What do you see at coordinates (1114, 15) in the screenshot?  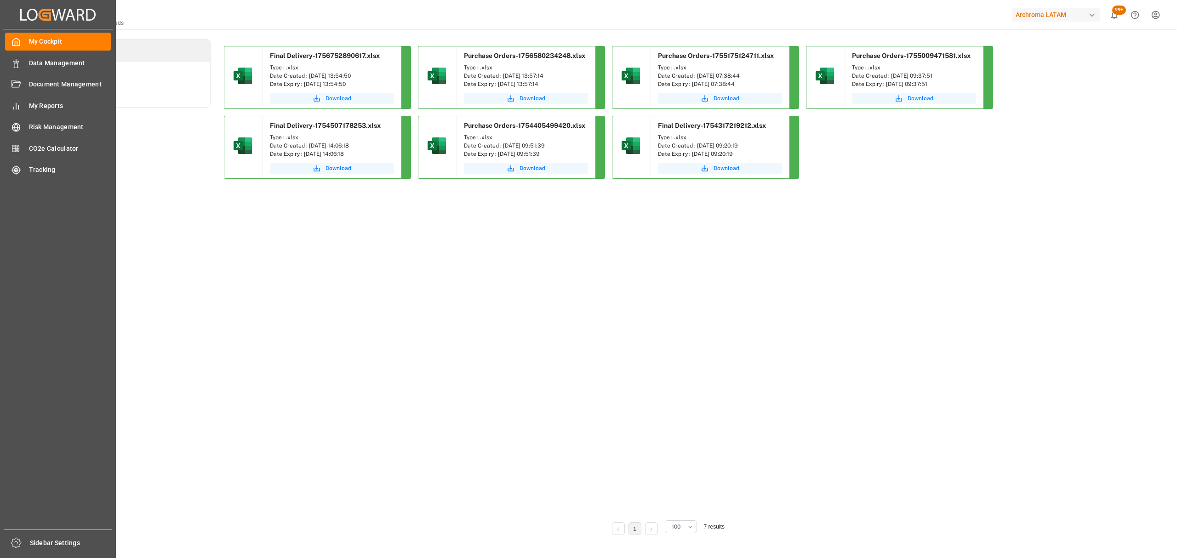 I see `button: show 101 new notifications` at bounding box center [1114, 15].